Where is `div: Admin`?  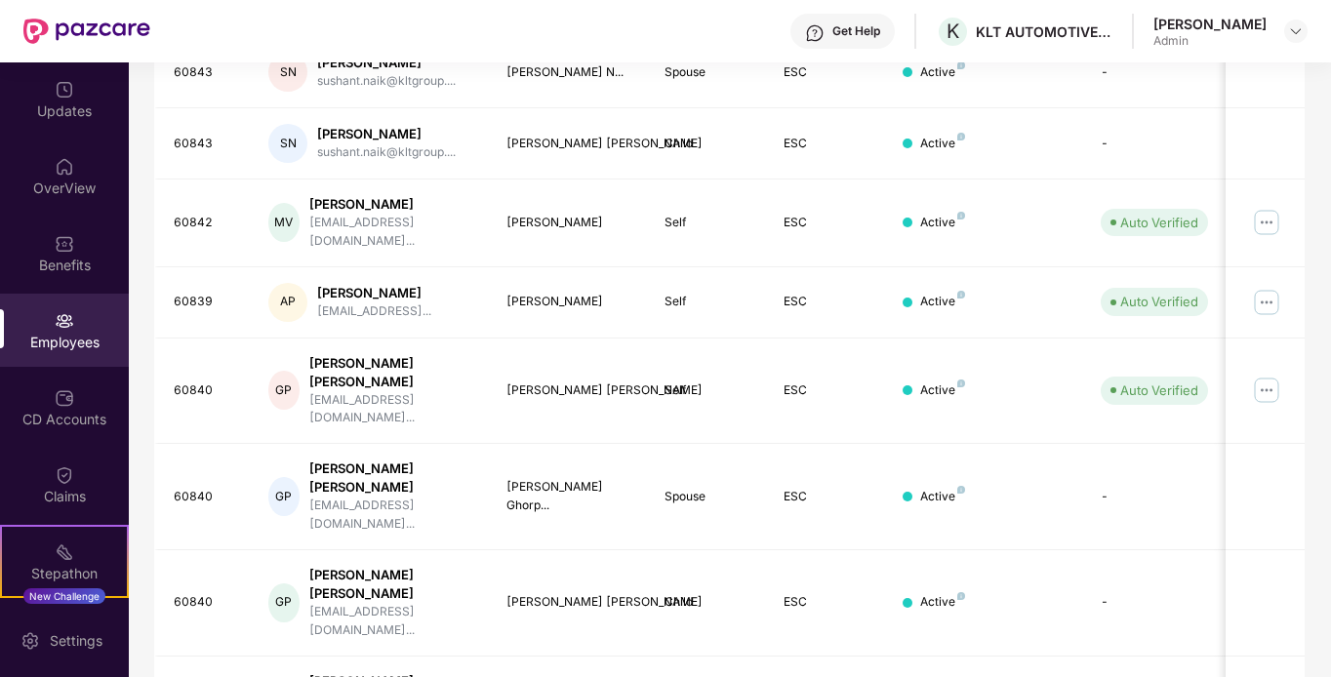 div: Admin is located at coordinates (1210, 41).